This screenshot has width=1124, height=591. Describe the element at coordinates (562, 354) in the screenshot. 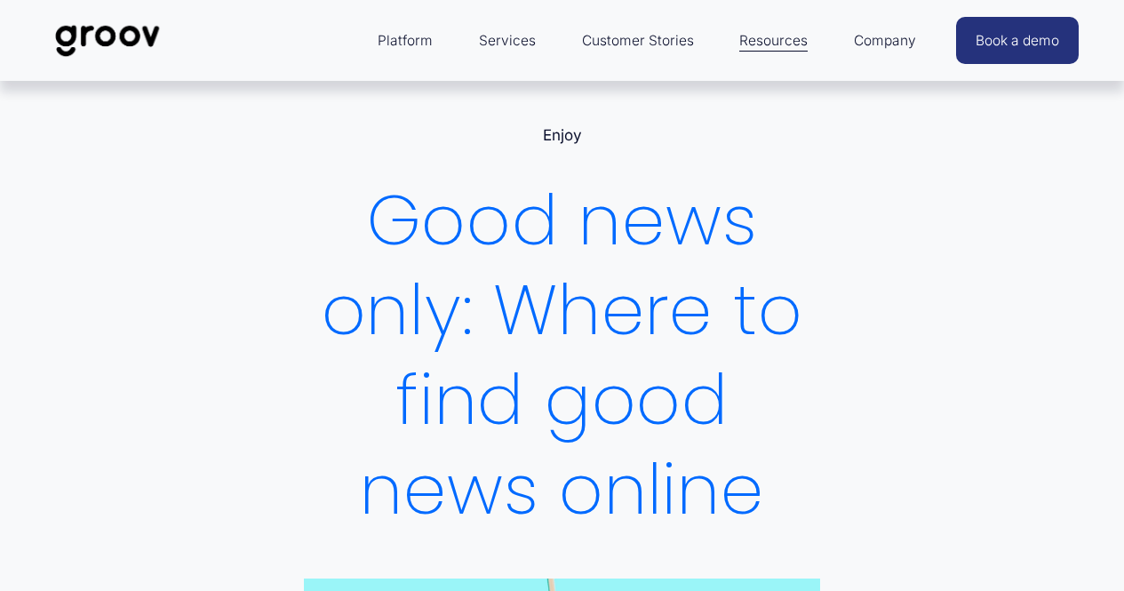

I see `h1: Good news only: Where to find good news online` at that location.